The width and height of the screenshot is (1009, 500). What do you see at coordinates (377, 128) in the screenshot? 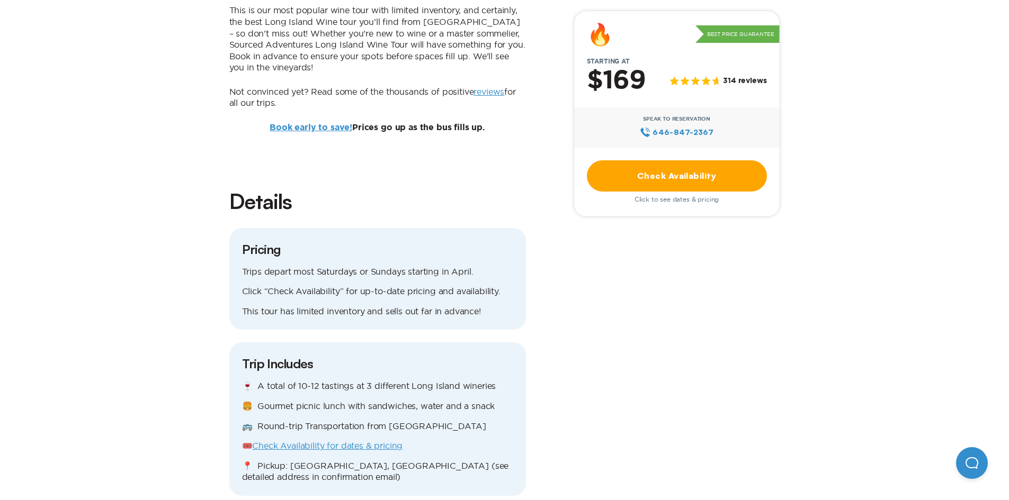
I see `b: Prices go up as the bus fills up.` at bounding box center [377, 128].